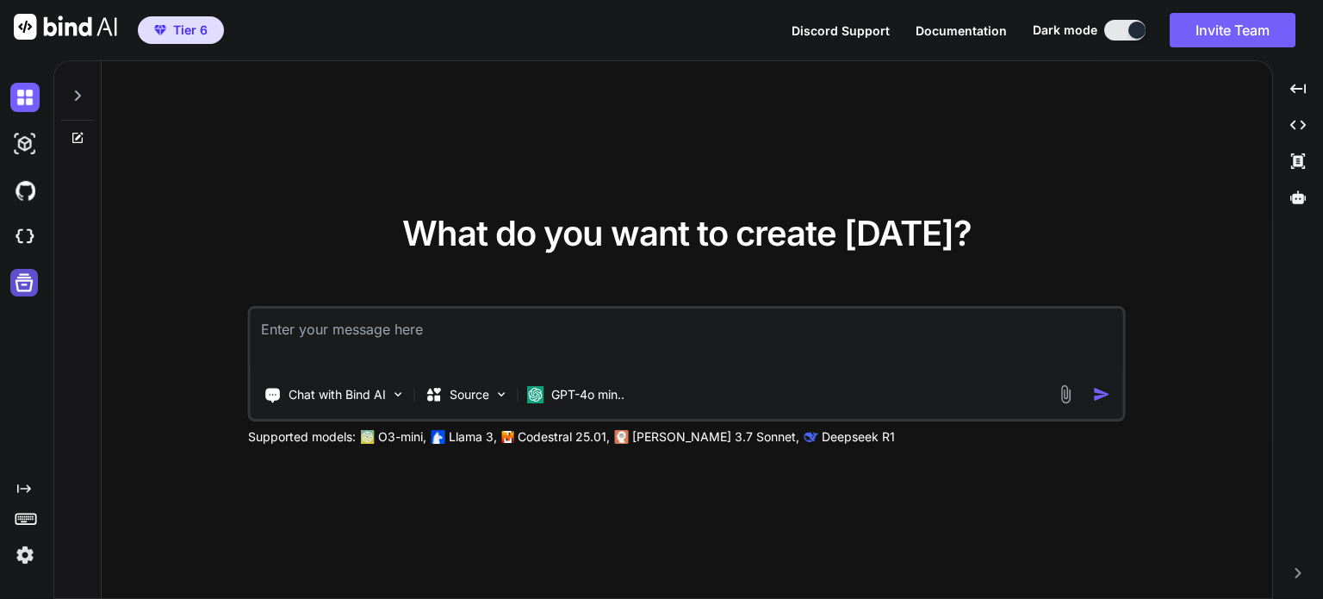  I want to click on img: darkAi-studio, so click(25, 144).